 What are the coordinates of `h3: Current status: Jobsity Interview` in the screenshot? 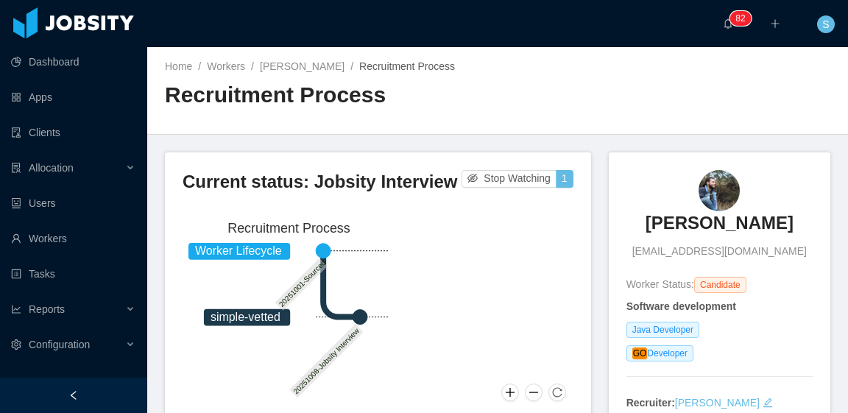 It's located at (321, 182).